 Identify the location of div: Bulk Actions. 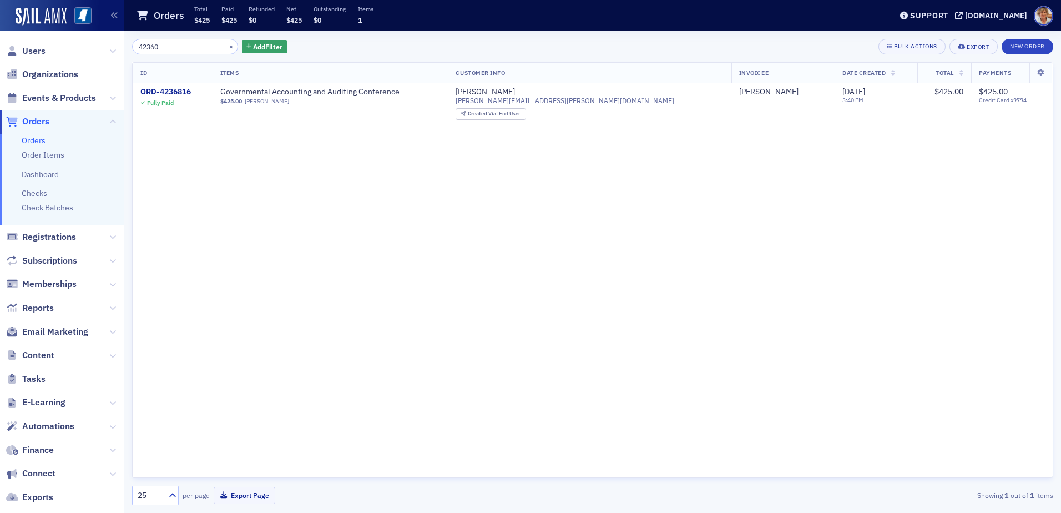
(916, 46).